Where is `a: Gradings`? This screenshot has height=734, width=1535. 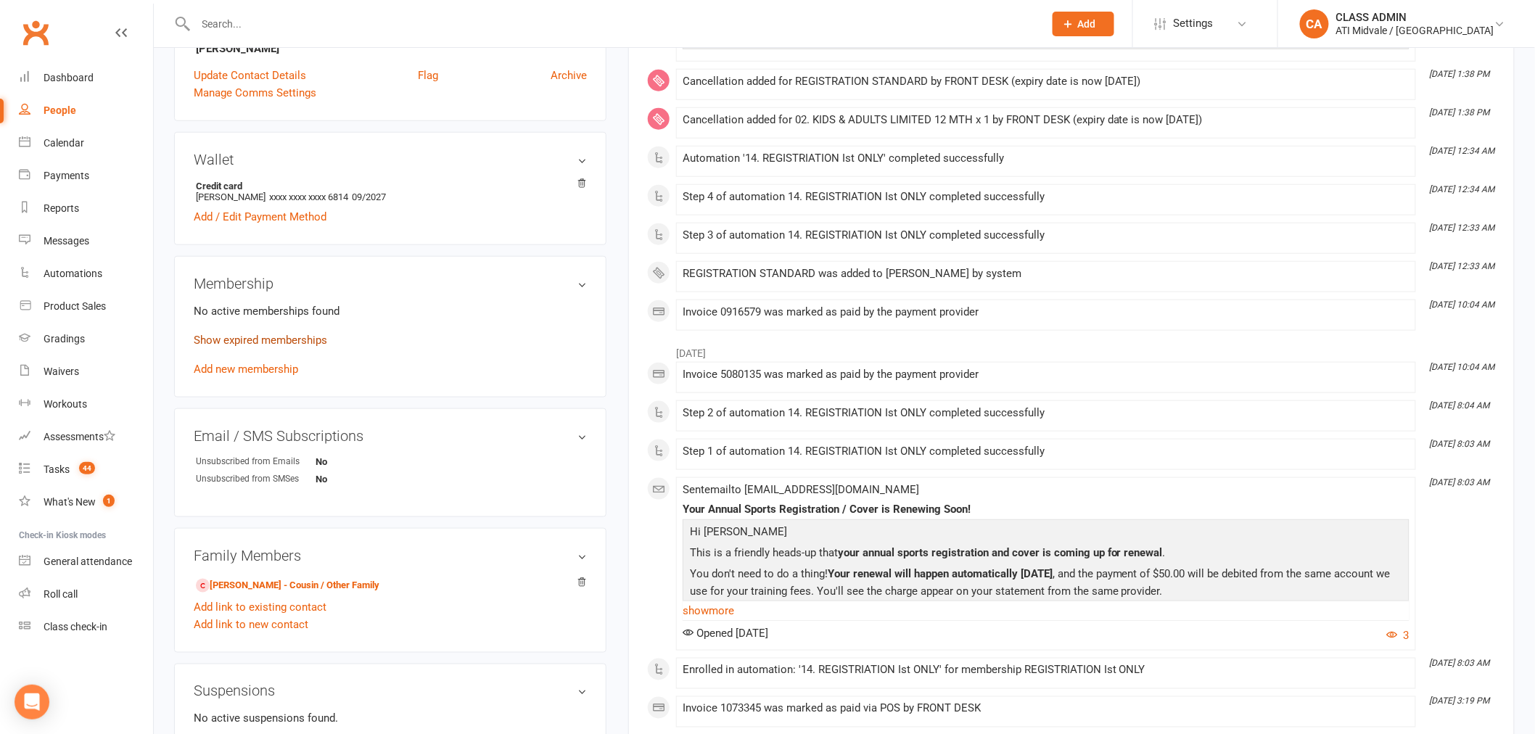
a: Gradings is located at coordinates (86, 339).